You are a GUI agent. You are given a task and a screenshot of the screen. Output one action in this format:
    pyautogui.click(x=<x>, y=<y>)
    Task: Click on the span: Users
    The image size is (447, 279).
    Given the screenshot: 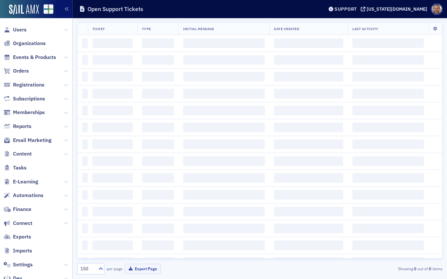 What is the action you would take?
    pyautogui.click(x=20, y=30)
    